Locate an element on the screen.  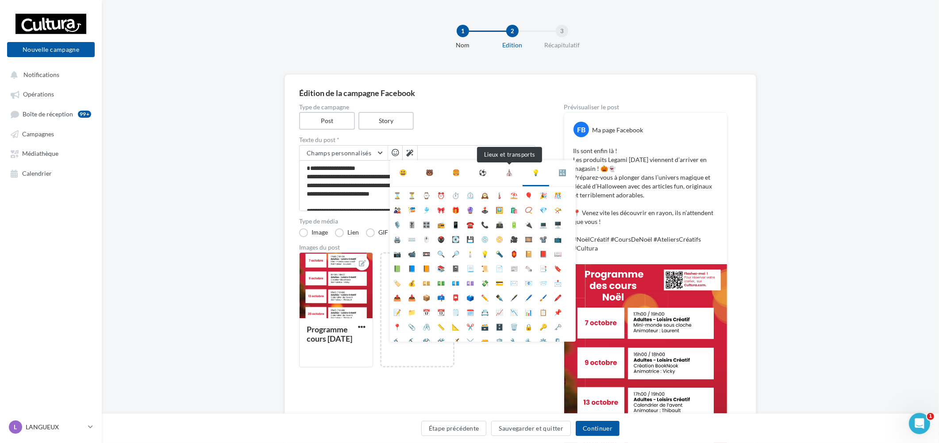
div: 2 is located at coordinates (512, 31).